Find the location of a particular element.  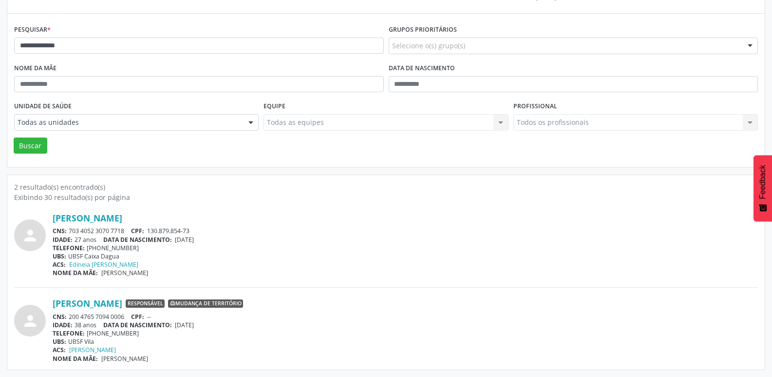

div: 200 4765 7094 0006 is located at coordinates (405, 316).